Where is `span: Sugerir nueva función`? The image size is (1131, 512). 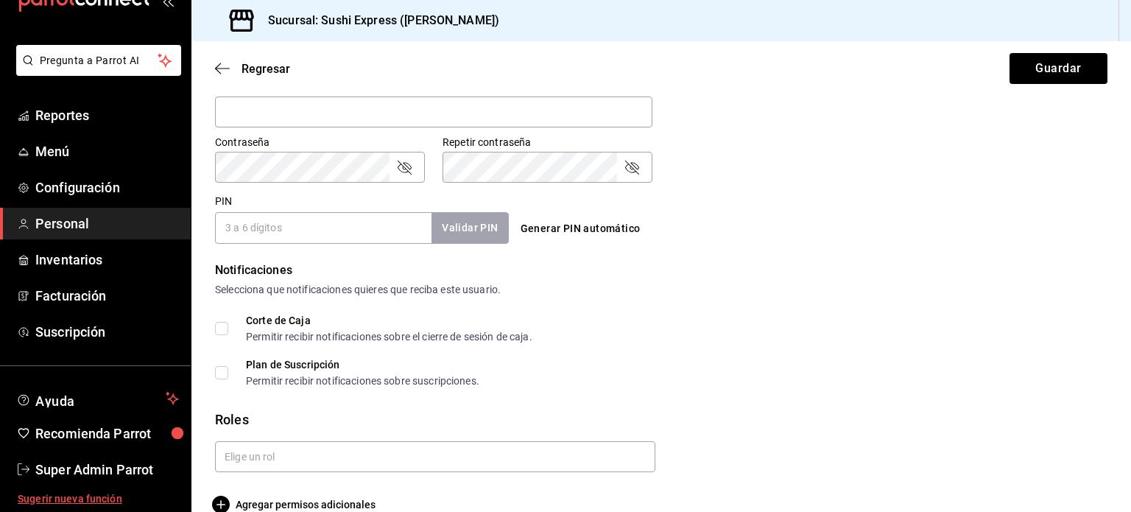 span: Sugerir nueva función is located at coordinates (98, 499).